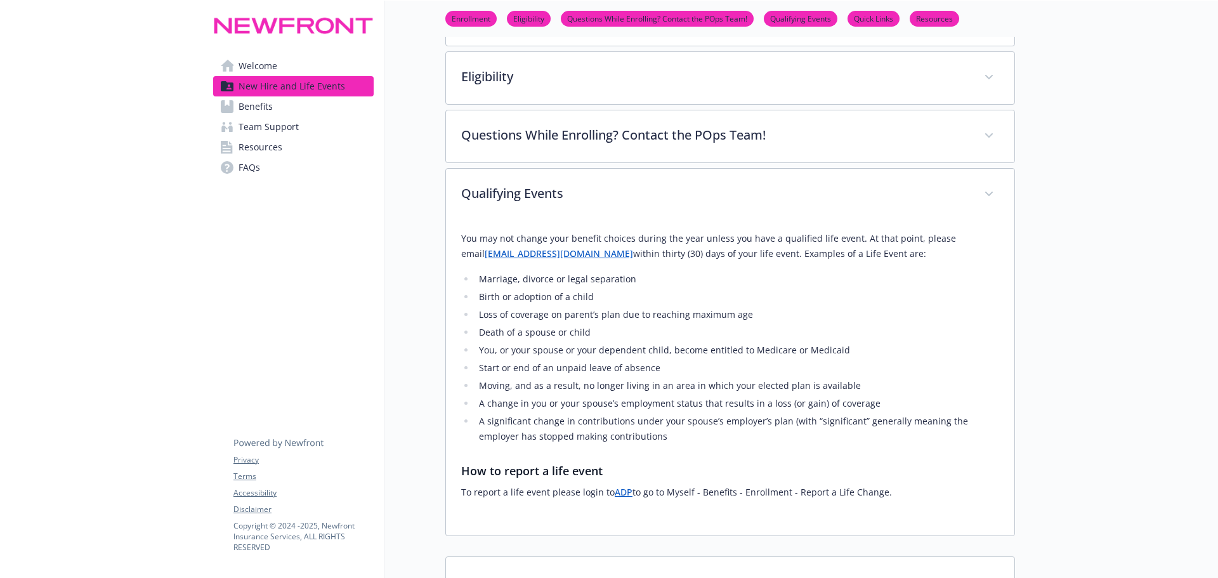  I want to click on li: Loss of coverage on parent’s plan due to reaching maximum age, so click(737, 315).